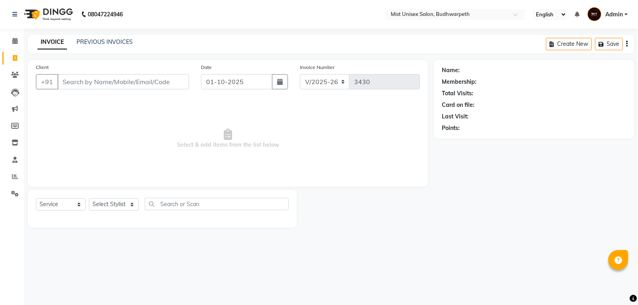 The height and width of the screenshot is (305, 638). What do you see at coordinates (105, 14) in the screenshot?
I see `b: 08047224946` at bounding box center [105, 14].